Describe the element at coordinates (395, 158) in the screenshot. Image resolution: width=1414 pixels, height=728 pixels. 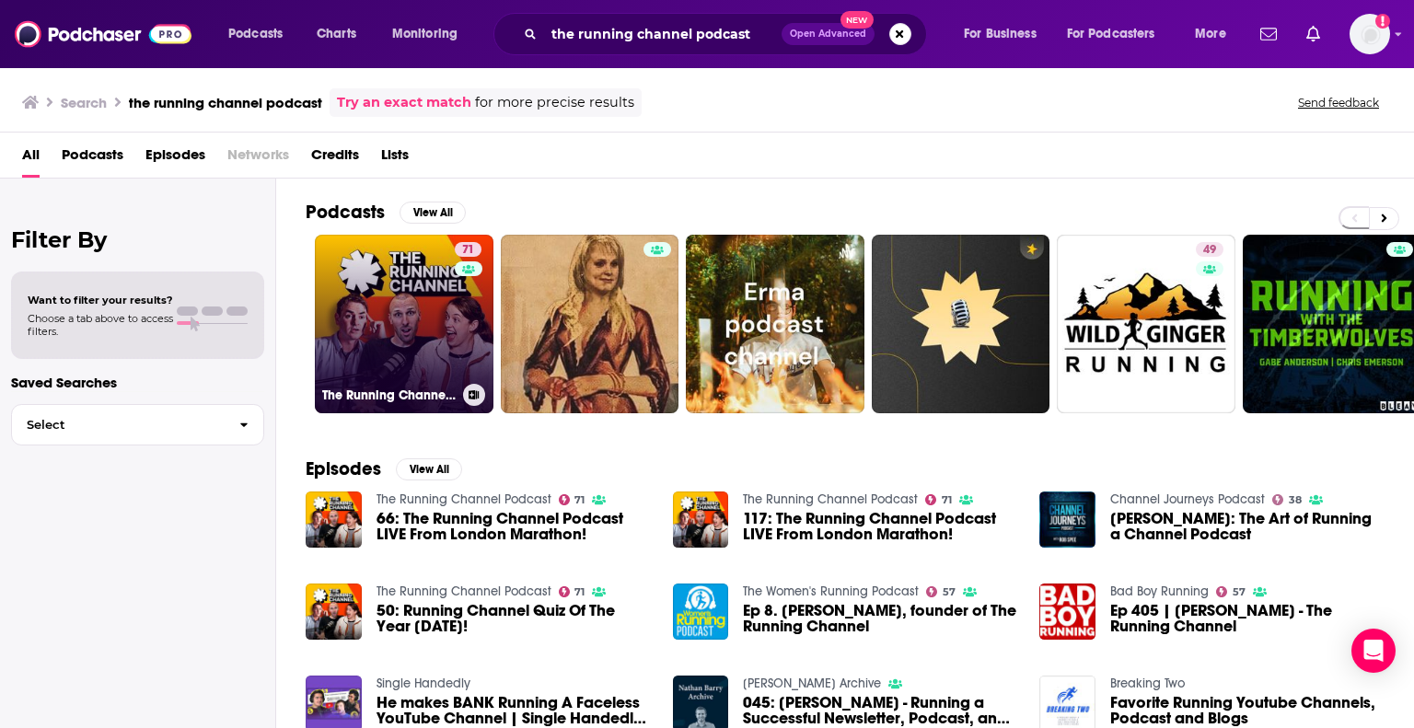
I see `span: Lists` at that location.